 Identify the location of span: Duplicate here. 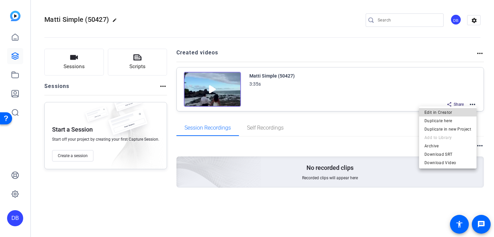
(448, 121).